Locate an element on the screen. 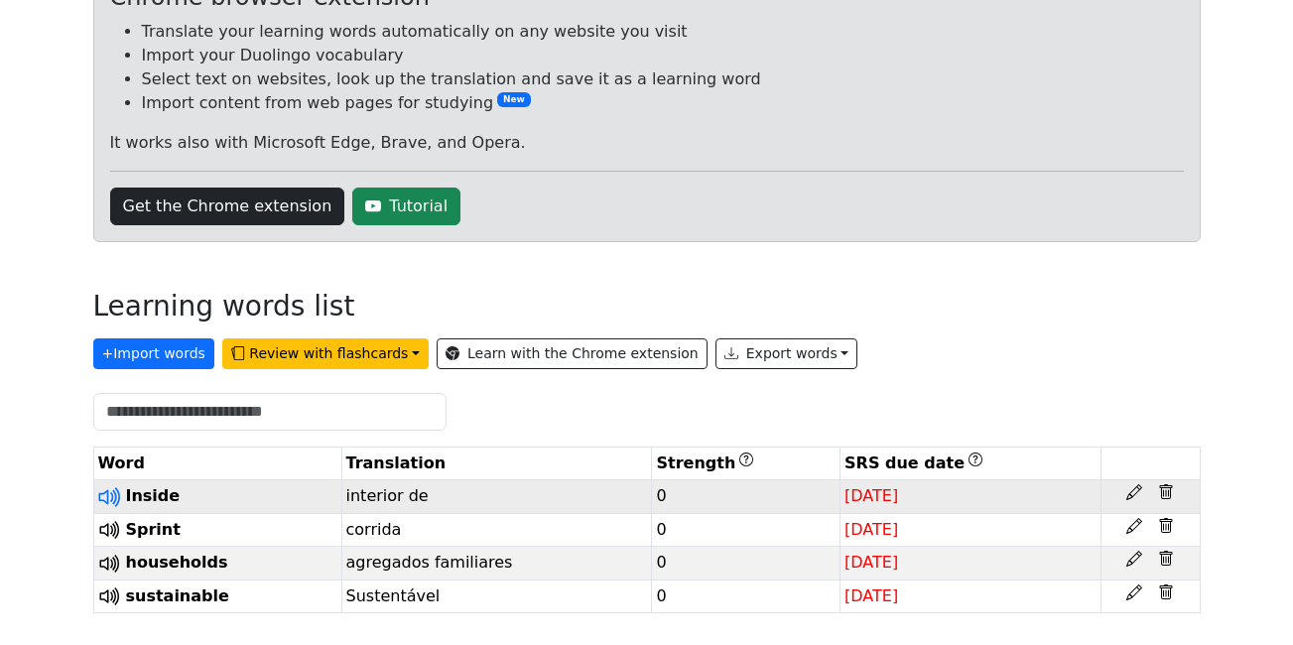 Image resolution: width=1293 pixels, height=645 pixels. p: It works also with Microsoft Edge, Brave, and Opera. is located at coordinates (647, 143).